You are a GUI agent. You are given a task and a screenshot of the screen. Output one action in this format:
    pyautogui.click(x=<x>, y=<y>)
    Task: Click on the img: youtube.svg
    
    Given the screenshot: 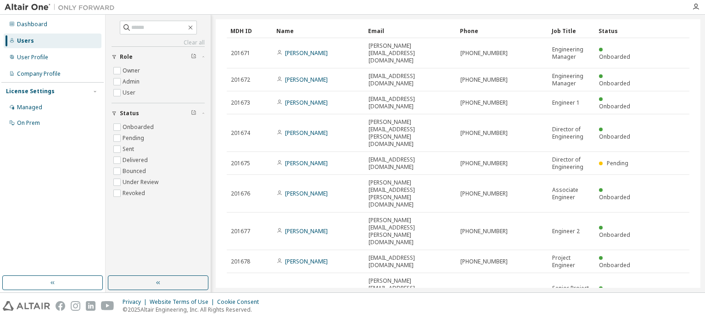 What is the action you would take?
    pyautogui.click(x=107, y=306)
    